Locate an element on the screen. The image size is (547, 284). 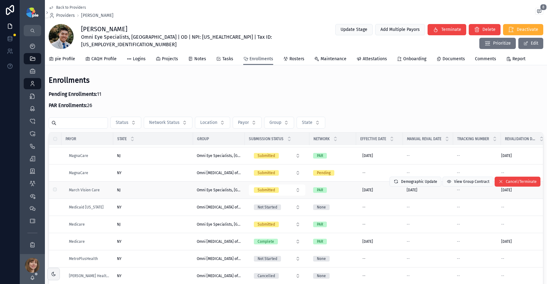
span: Group is located at coordinates (275, 123).